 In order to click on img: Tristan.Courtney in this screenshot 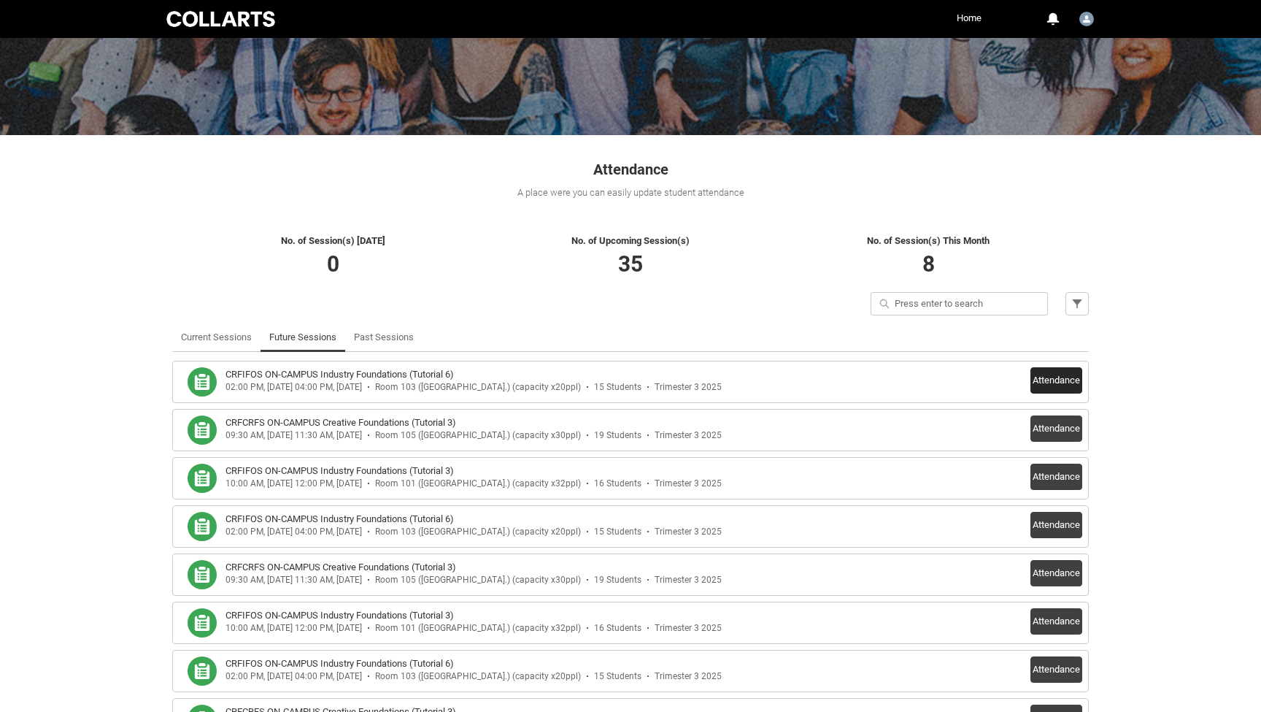, I will do `click(1087, 19)`.